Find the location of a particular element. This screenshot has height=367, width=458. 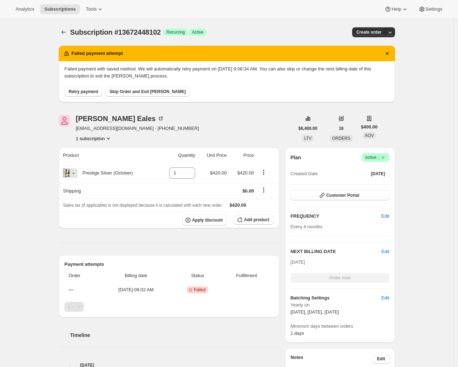

span: Minimum days between orders is located at coordinates (340, 326).